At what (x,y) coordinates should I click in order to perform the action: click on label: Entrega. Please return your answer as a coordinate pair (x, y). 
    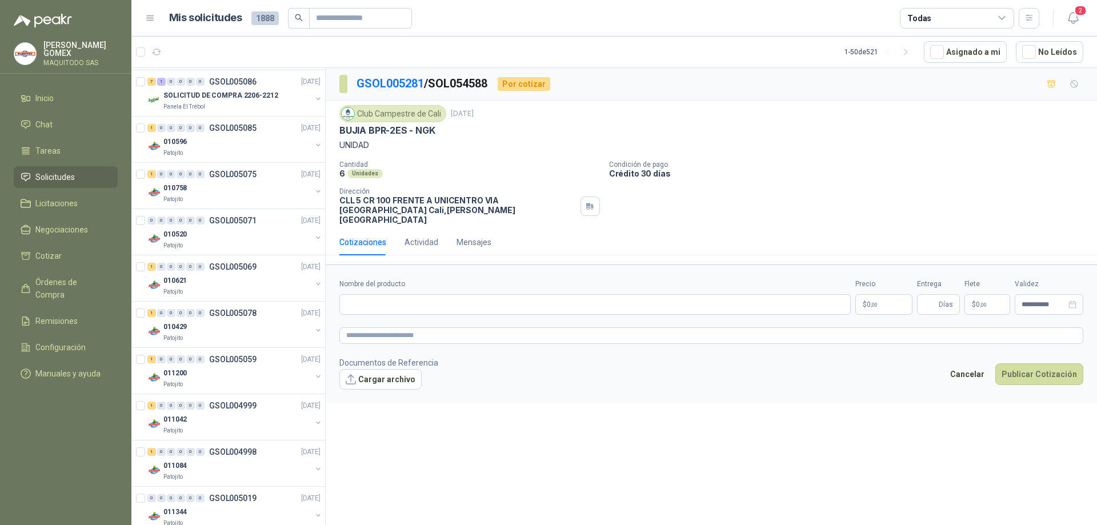
    Looking at the image, I should click on (938, 284).